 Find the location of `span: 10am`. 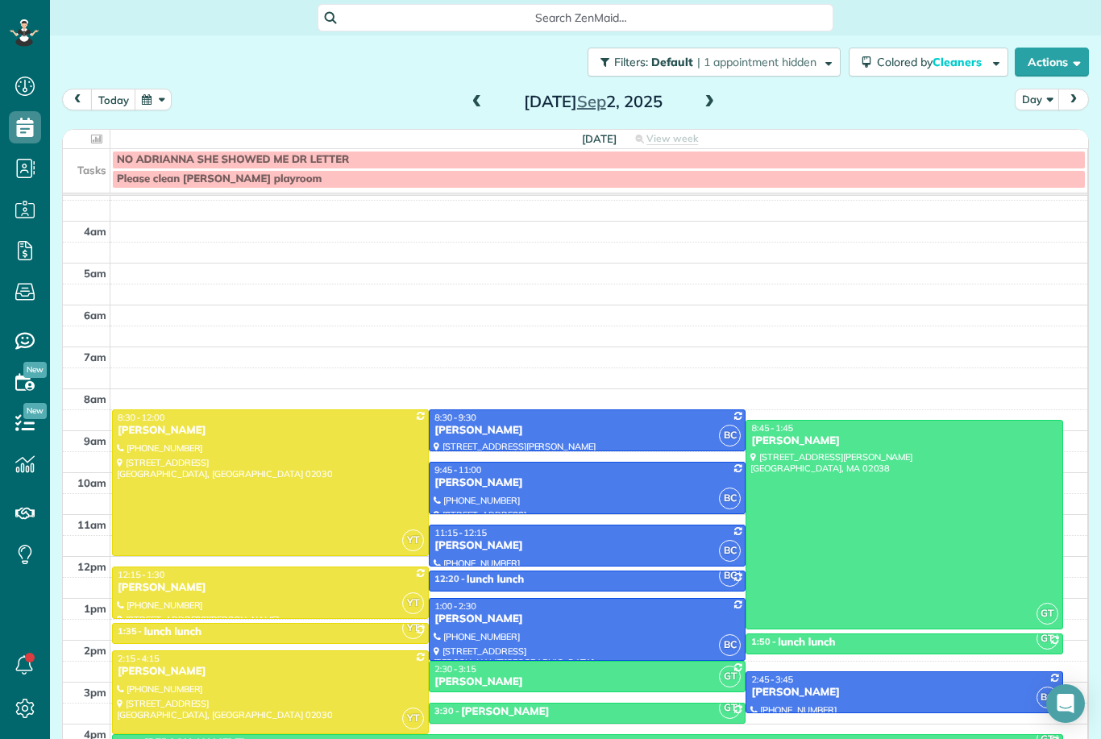

span: 10am is located at coordinates (92, 483).